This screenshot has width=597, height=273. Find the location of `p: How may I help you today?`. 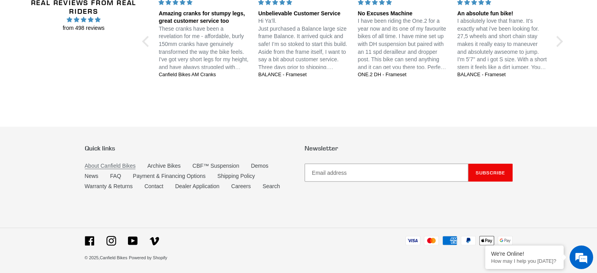

p: How may I help you today? is located at coordinates (524, 260).